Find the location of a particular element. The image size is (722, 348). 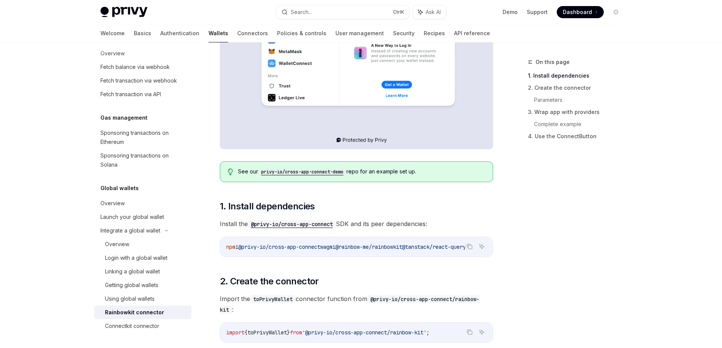

a: Parameters is located at coordinates (581, 100).